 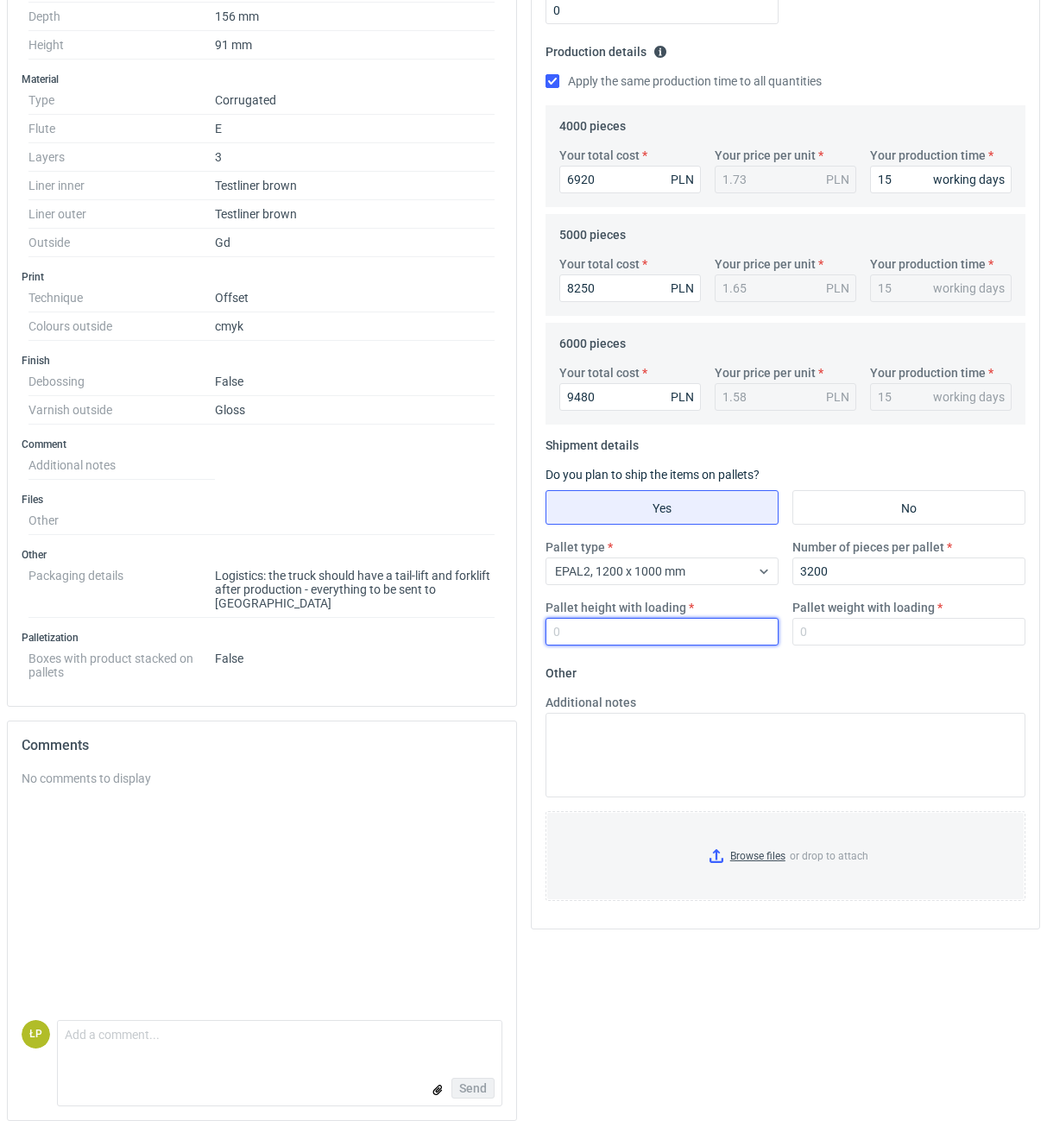 What do you see at coordinates (122, 242) in the screenshot?
I see `dt: Outside` at bounding box center [122, 242].